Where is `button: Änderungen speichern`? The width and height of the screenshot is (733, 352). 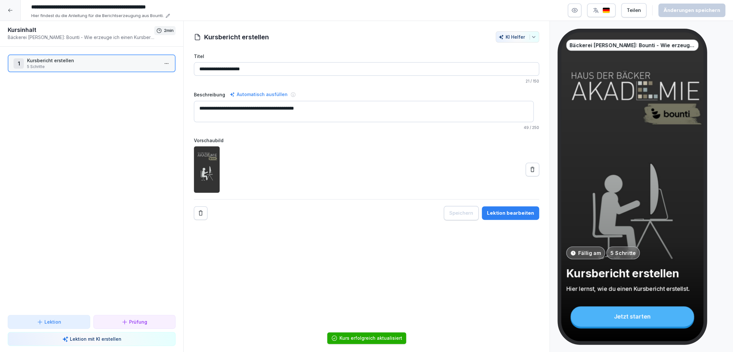
button: Änderungen speichern is located at coordinates (692, 10).